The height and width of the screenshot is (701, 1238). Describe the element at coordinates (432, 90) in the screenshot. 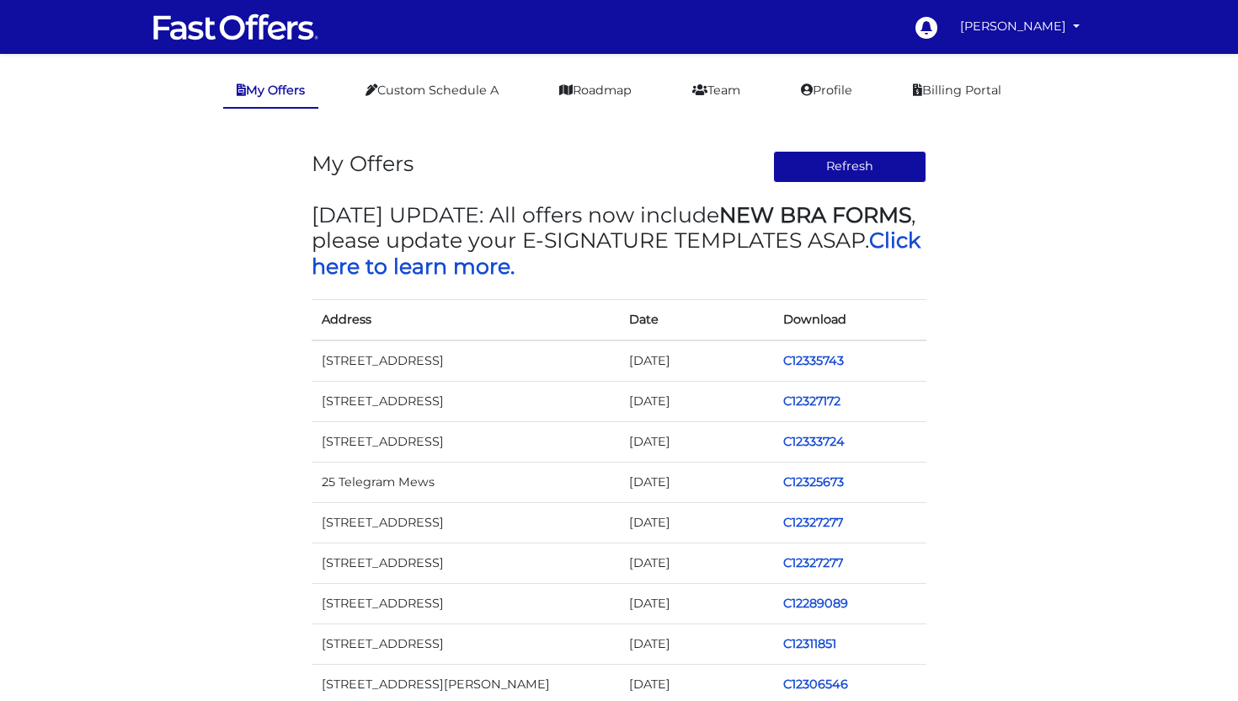

I see `a: Custom Schedule A` at that location.